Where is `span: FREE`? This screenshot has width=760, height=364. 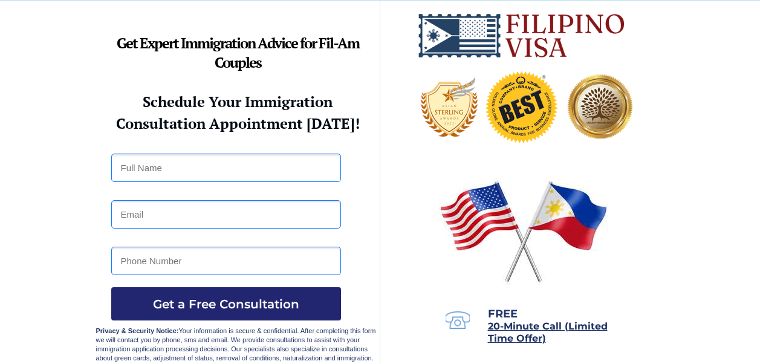 span: FREE is located at coordinates (502, 314).